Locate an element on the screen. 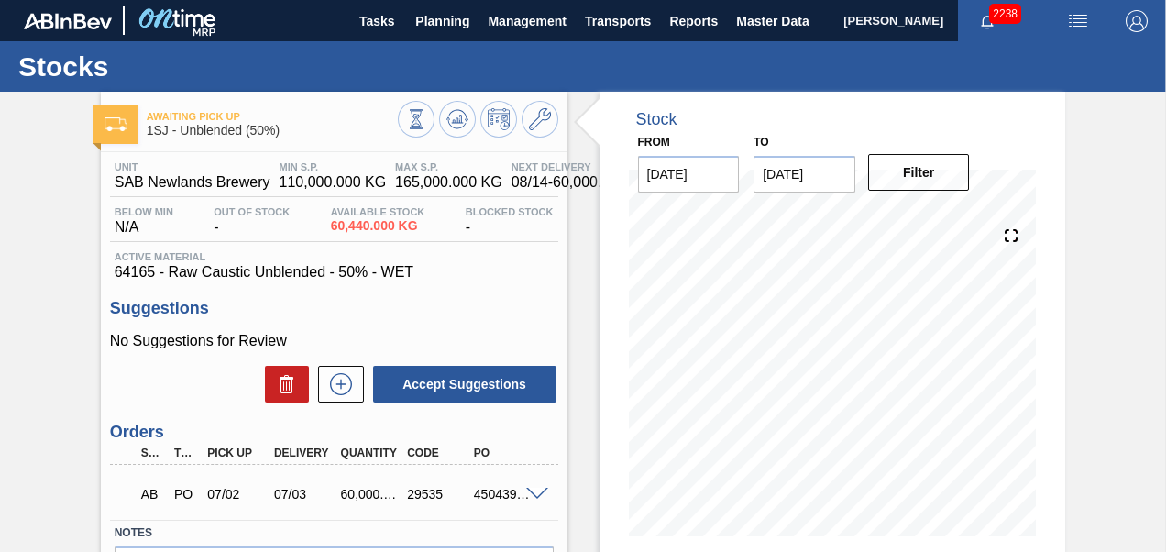 Image resolution: width=1166 pixels, height=552 pixels. button: Stocks Overview is located at coordinates (416, 119).